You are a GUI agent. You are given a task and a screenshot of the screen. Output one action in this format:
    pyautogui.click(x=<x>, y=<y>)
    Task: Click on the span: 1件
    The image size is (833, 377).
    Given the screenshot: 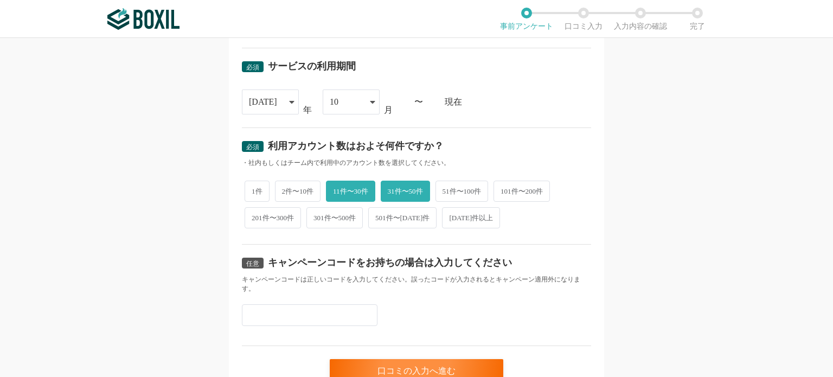 What is the action you would take?
    pyautogui.click(x=257, y=191)
    